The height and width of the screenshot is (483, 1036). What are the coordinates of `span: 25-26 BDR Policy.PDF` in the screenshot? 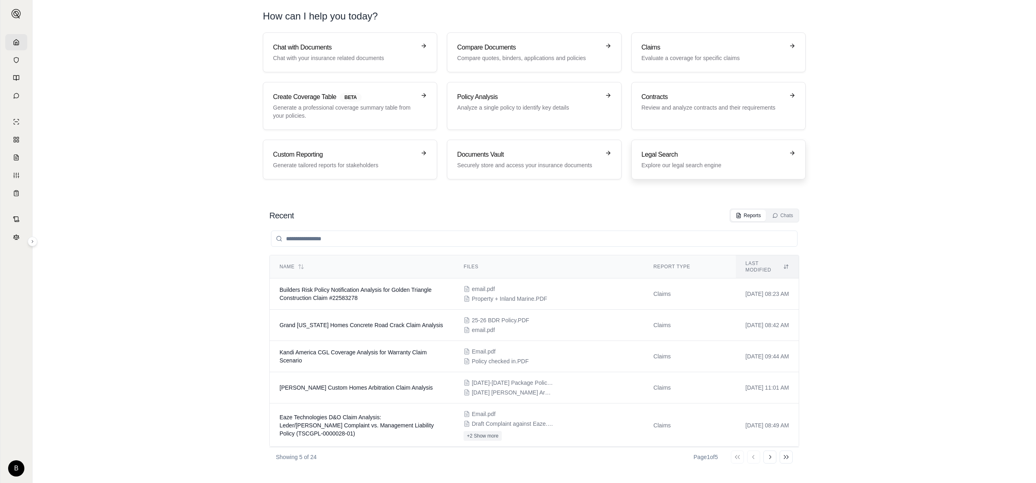 It's located at (500, 320).